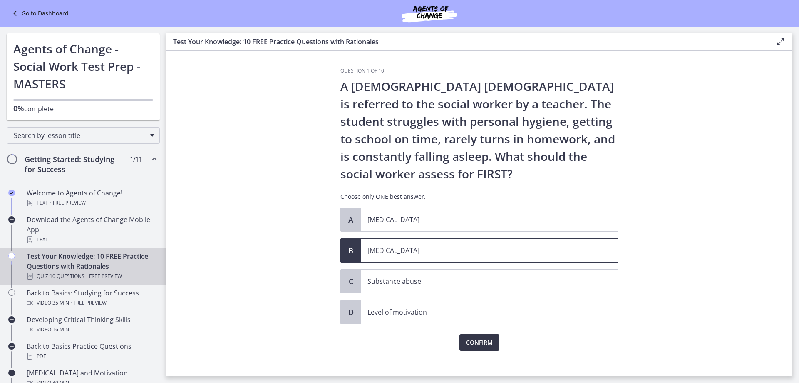 The width and height of the screenshot is (799, 383). Describe the element at coordinates (92, 229) in the screenshot. I see `div: Download the Agents of Change Mobile App!` at that location.